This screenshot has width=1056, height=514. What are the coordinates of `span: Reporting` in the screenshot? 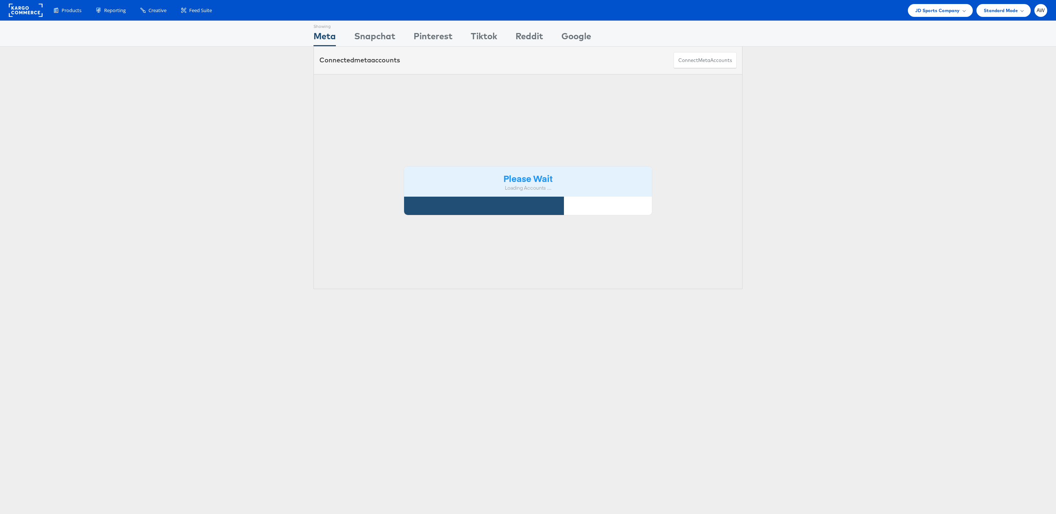 It's located at (115, 10).